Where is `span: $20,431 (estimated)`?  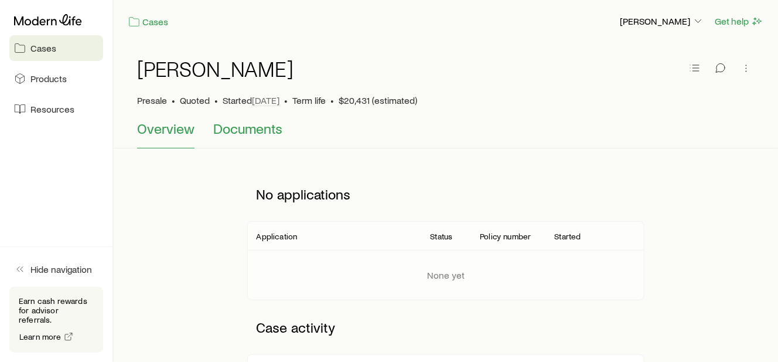
span: $20,431 (estimated) is located at coordinates (378, 100).